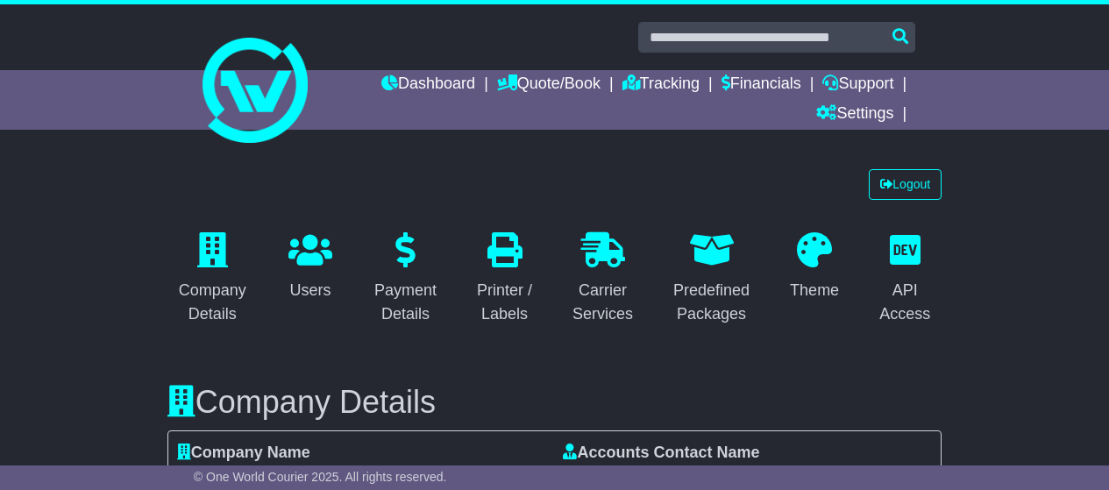  I want to click on a: Dashboard, so click(428, 85).